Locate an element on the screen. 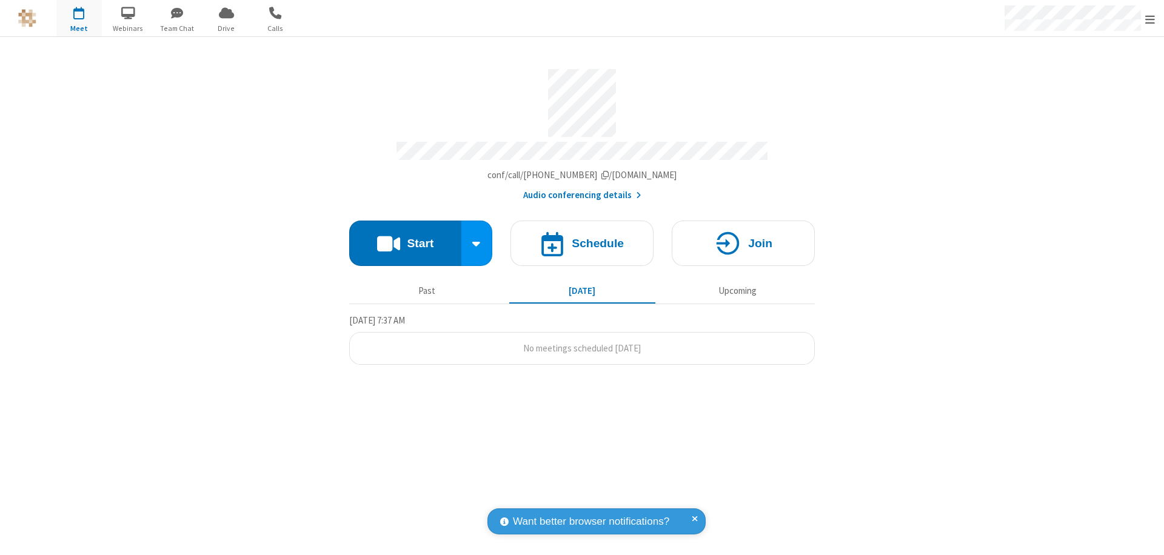 The width and height of the screenshot is (1164, 555). span: Team Chat is located at coordinates (177, 28).